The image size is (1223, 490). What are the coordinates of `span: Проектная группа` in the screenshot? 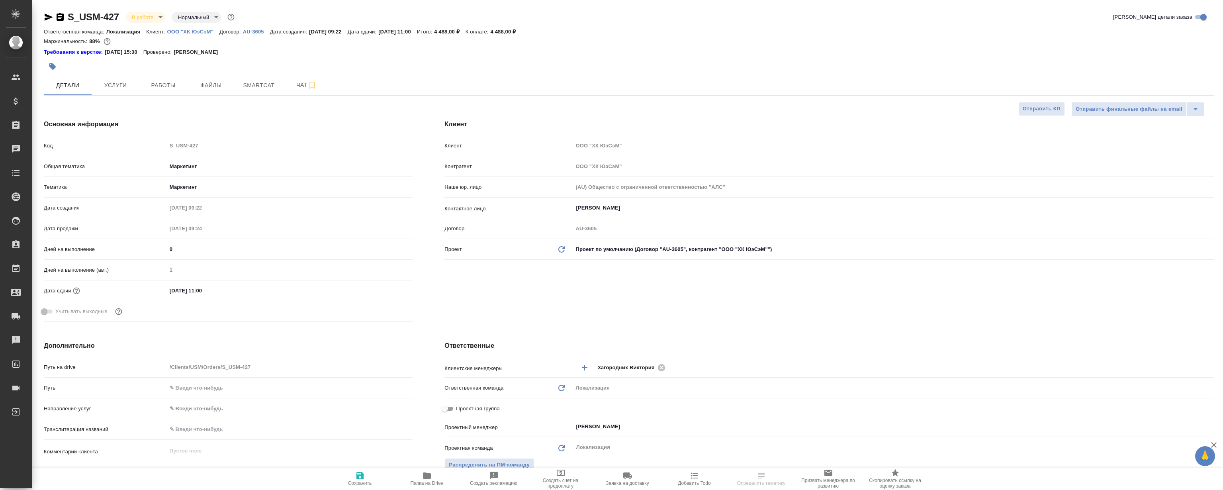 It's located at (477, 408).